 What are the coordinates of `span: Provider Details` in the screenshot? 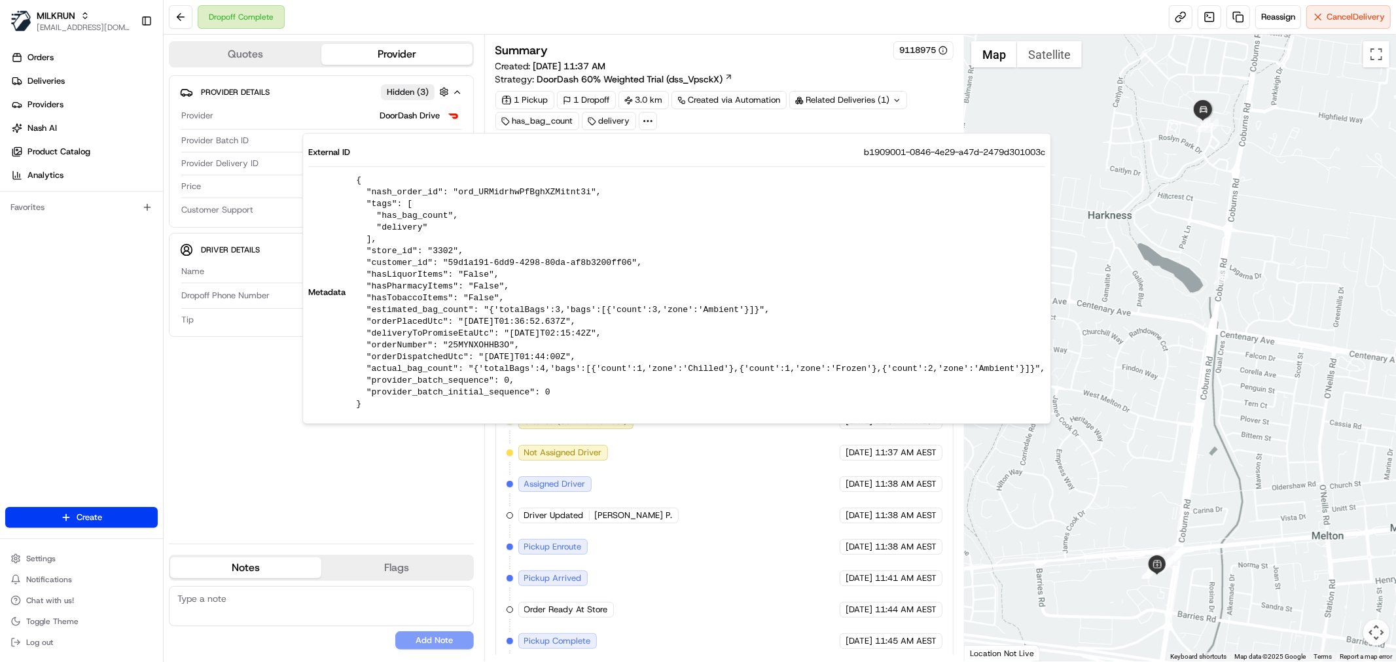 It's located at (235, 92).